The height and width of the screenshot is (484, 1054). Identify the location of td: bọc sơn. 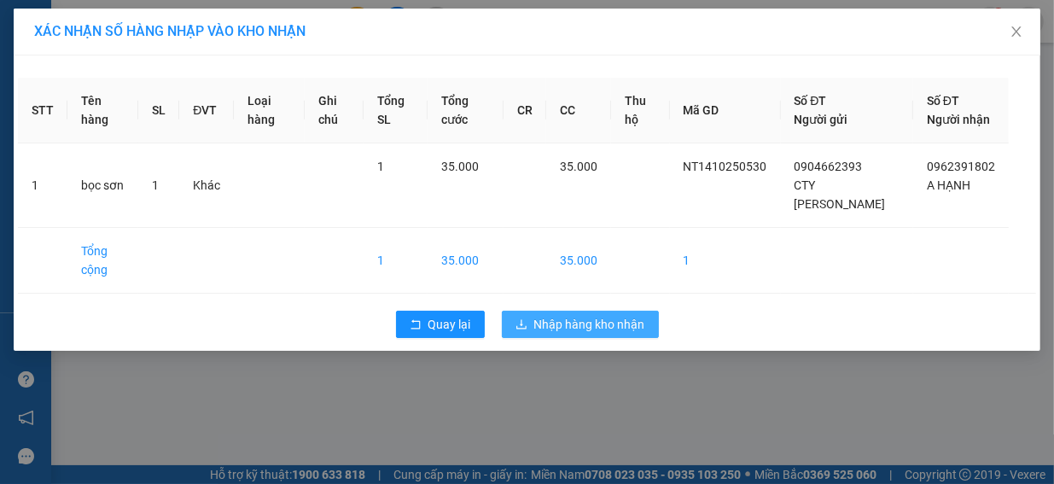
(102, 185).